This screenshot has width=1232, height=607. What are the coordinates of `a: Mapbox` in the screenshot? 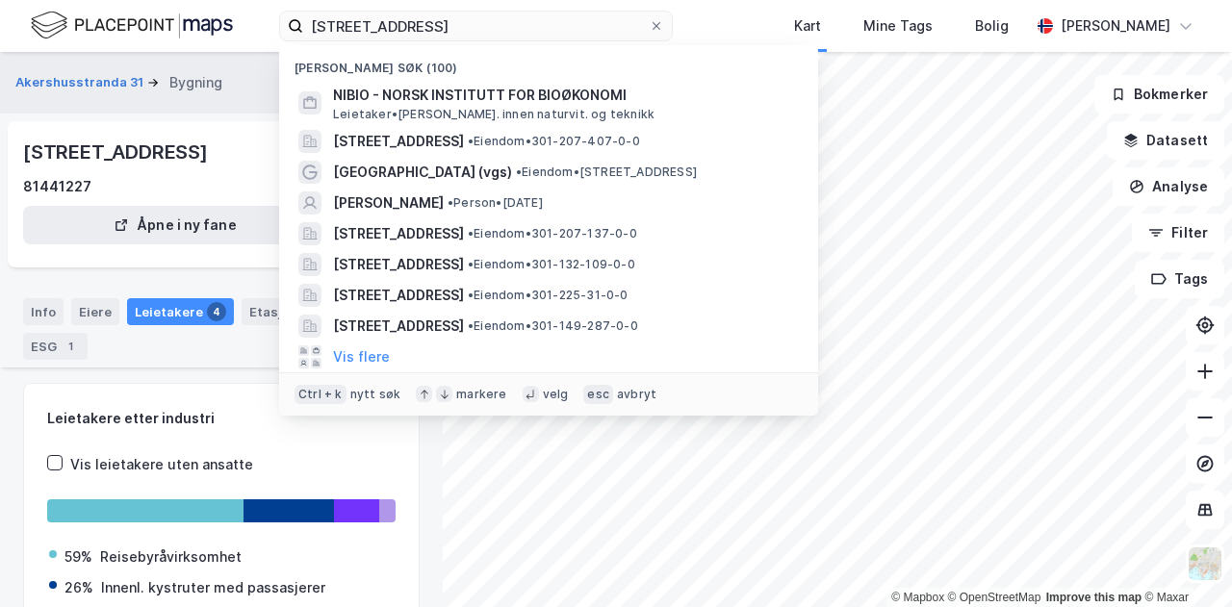 It's located at (917, 598).